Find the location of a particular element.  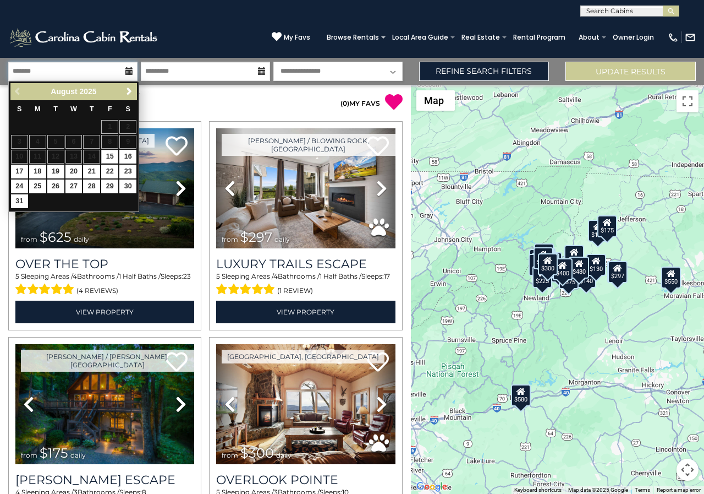

span: $300 is located at coordinates (257, 452).